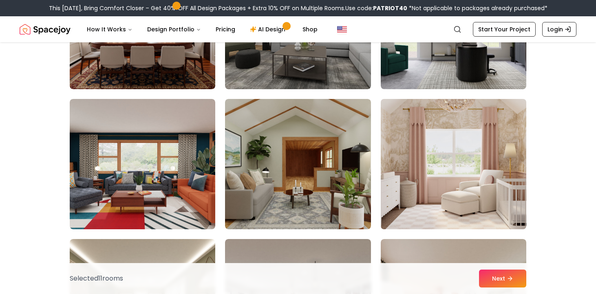 This screenshot has width=596, height=294. Describe the element at coordinates (45, 29) in the screenshot. I see `a: Spacejoy` at that location.